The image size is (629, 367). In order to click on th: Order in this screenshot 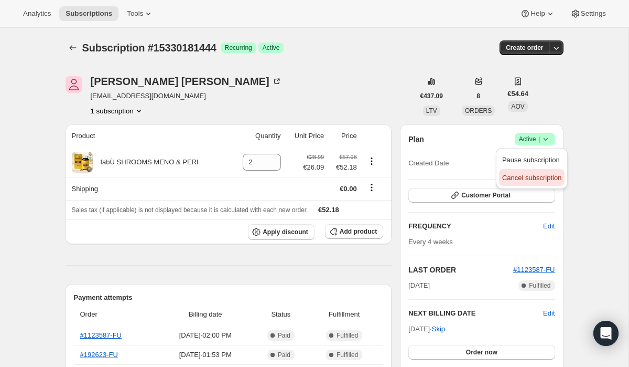, I will do `click(115, 314)`.